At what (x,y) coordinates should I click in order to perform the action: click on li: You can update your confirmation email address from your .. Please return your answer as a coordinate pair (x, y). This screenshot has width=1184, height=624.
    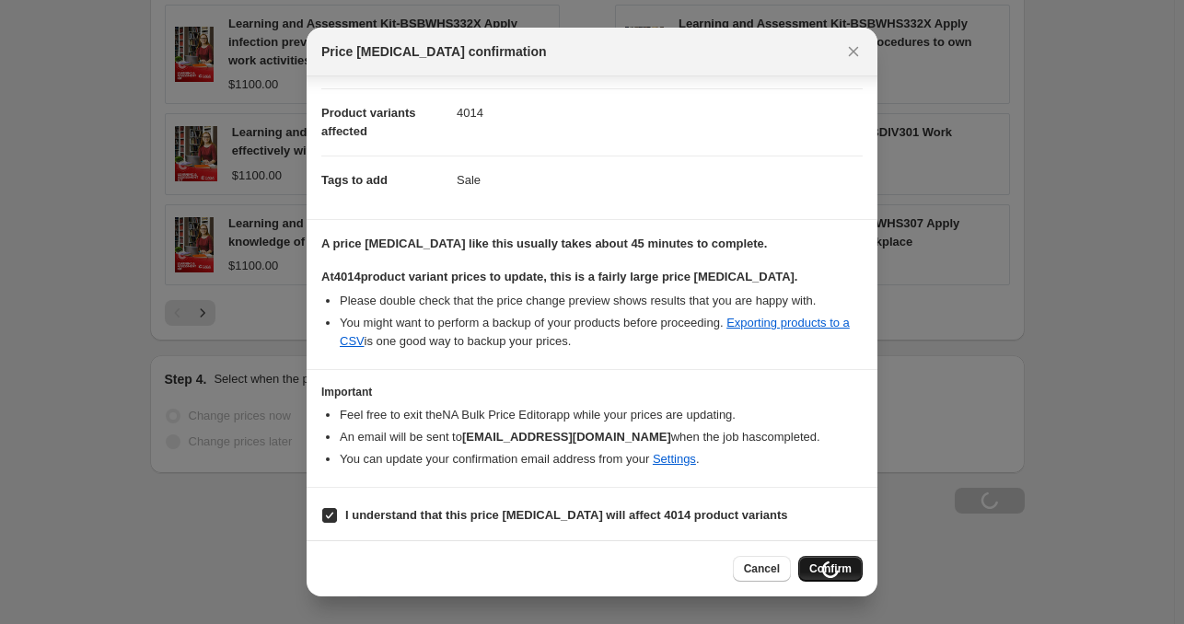
    Looking at the image, I should click on (601, 460).